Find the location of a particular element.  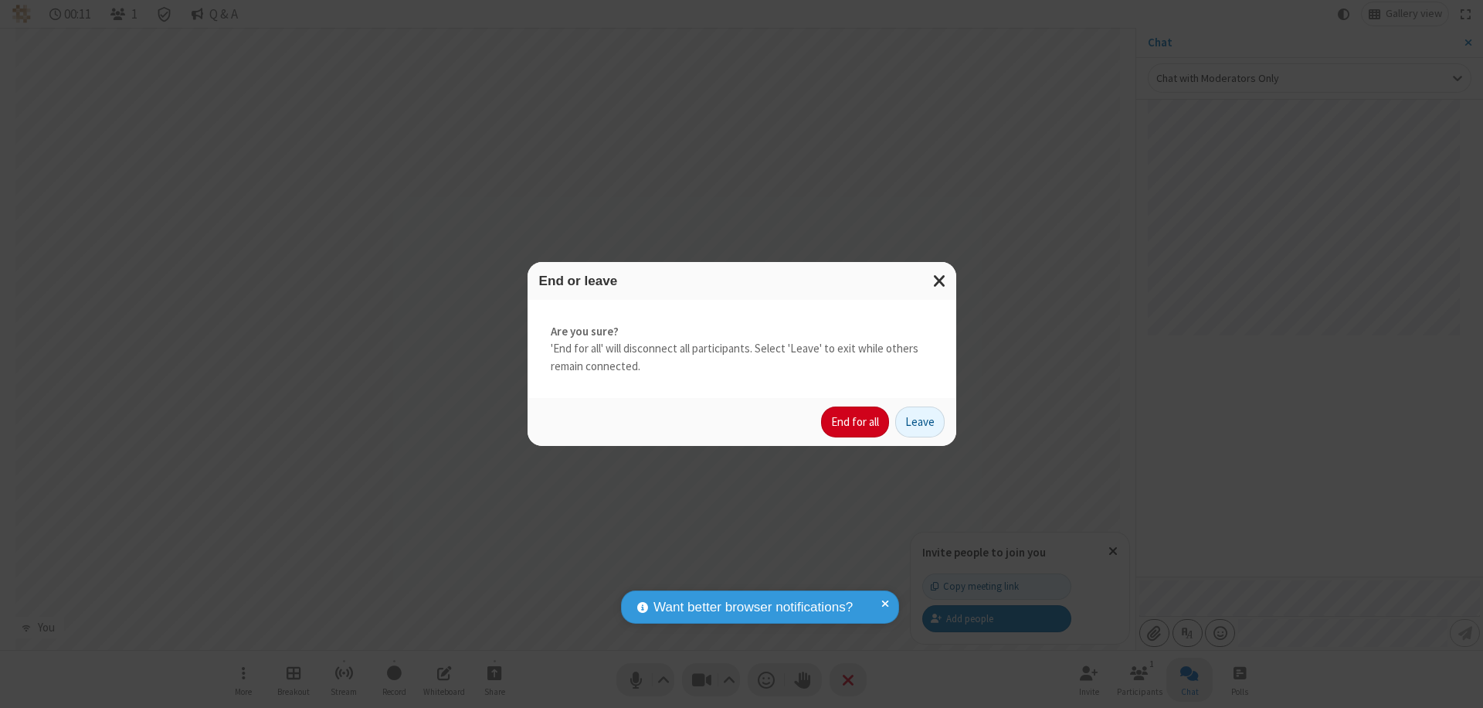

button: Close modal is located at coordinates (940, 280).